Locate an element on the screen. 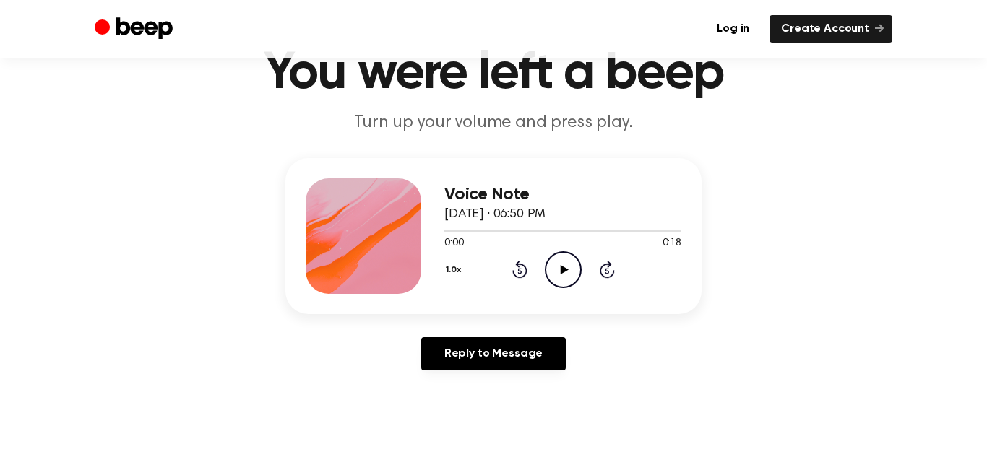 This screenshot has width=987, height=457. p: Turn up your volume and press play. is located at coordinates (493, 123).